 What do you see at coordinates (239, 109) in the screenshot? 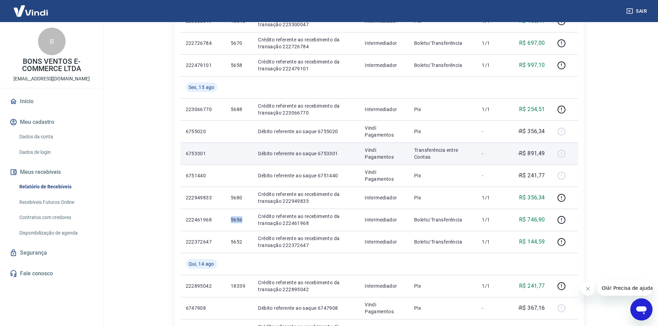
I see `p: 5688` at bounding box center [239, 109].